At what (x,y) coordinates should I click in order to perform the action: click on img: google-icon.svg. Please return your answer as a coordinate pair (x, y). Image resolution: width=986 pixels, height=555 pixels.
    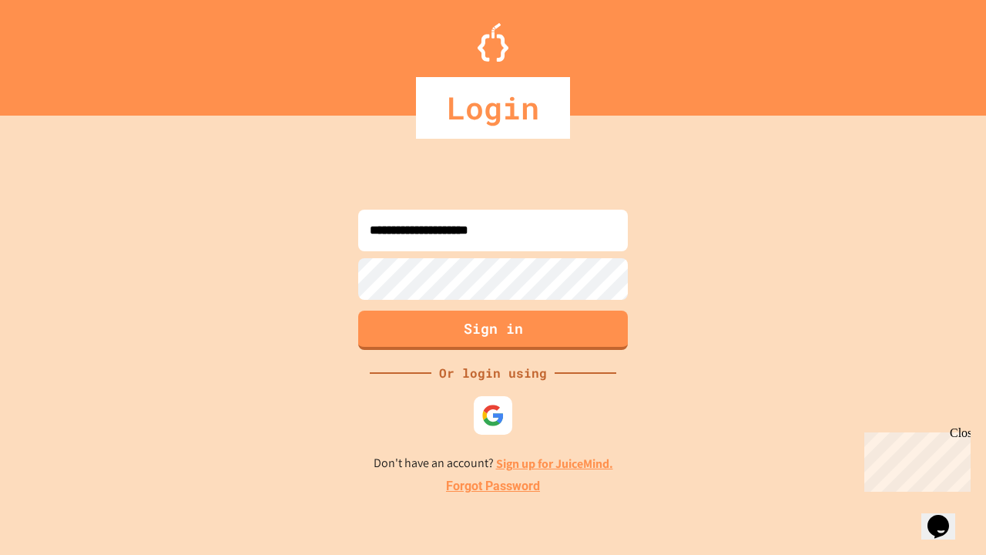
    Looking at the image, I should click on (493, 415).